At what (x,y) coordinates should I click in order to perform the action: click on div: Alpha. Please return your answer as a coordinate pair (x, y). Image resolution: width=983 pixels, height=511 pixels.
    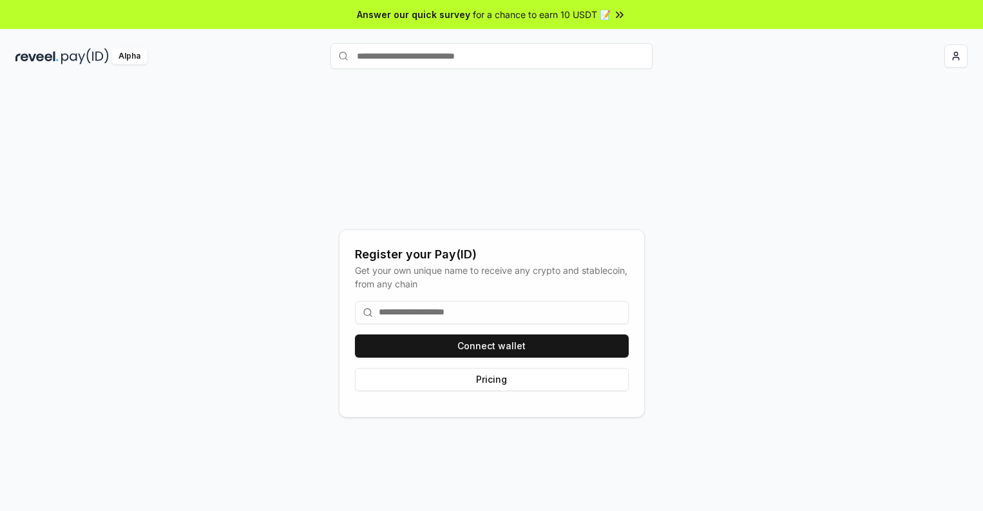
    Looking at the image, I should click on (130, 56).